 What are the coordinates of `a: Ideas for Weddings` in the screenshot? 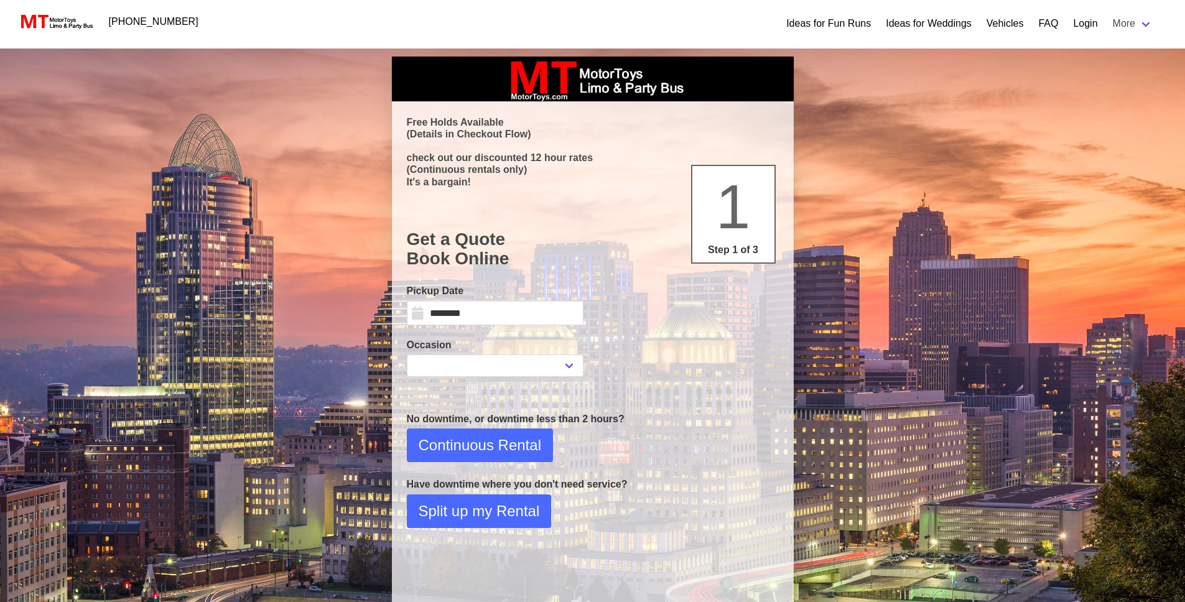 It's located at (928, 24).